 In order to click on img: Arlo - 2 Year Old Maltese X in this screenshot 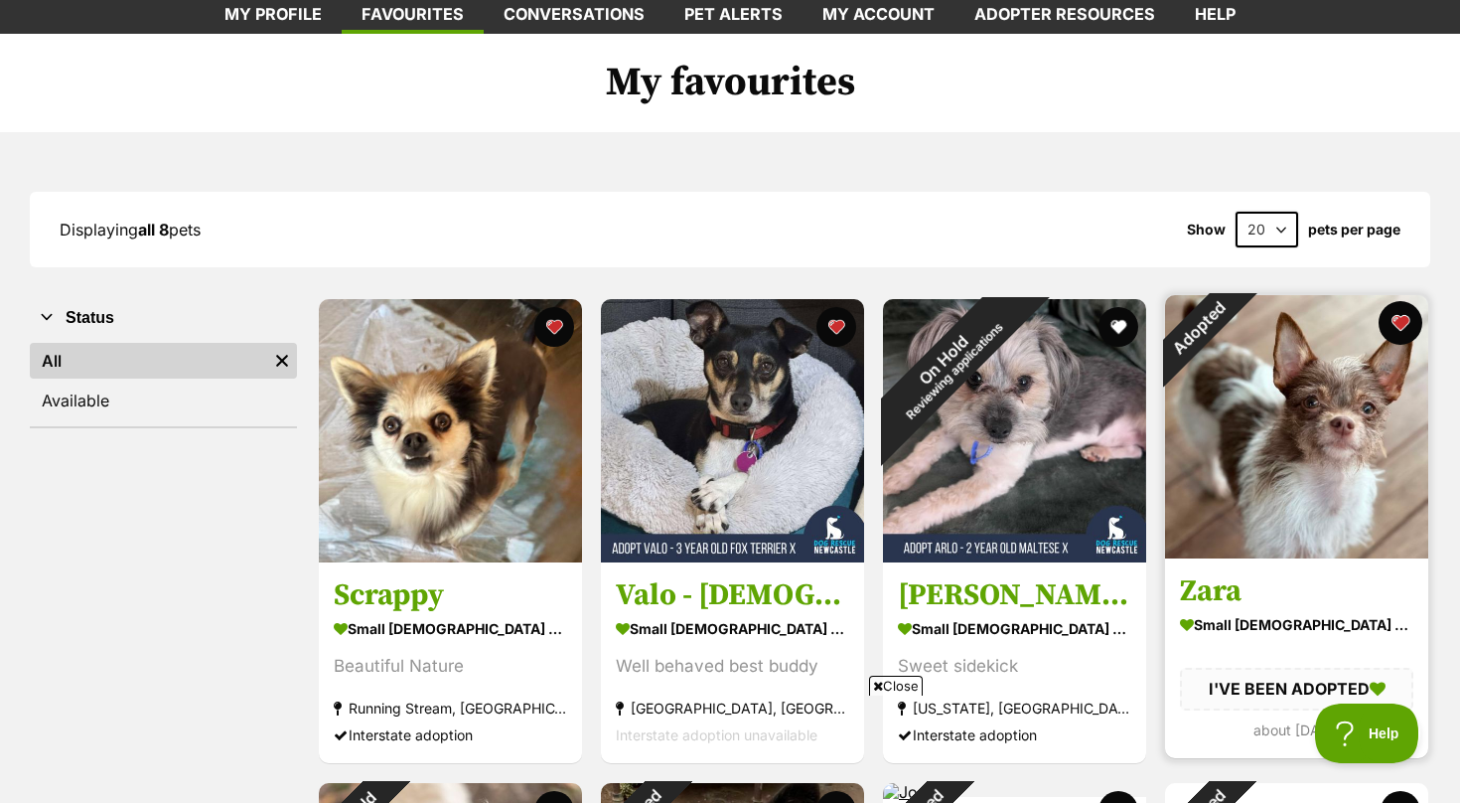, I will do `click(1014, 430)`.